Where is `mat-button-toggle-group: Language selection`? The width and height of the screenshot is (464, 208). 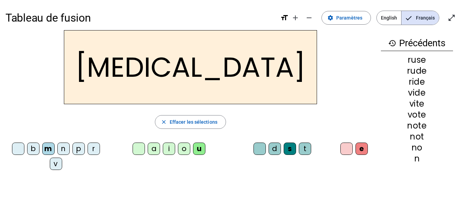 mat-button-toggle-group: Language selection is located at coordinates (407, 18).